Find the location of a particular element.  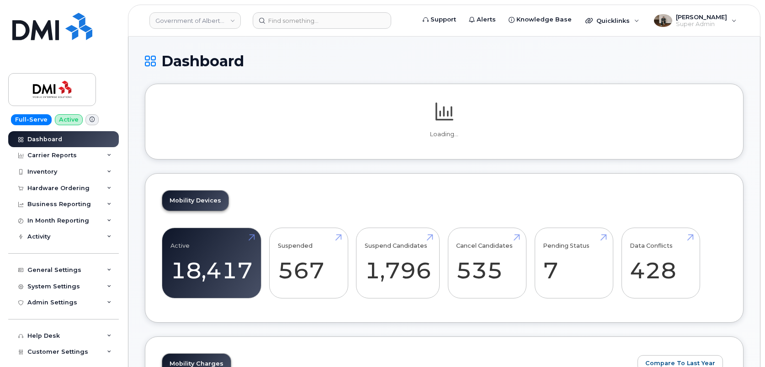

a: Suspended 567 is located at coordinates (308, 263).